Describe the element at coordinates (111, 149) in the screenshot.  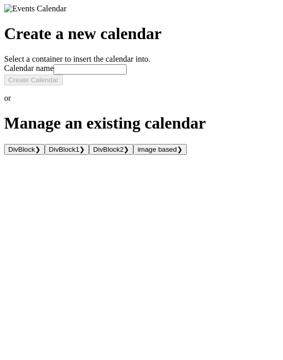
I see `button: DivBlock2❯` at that location.